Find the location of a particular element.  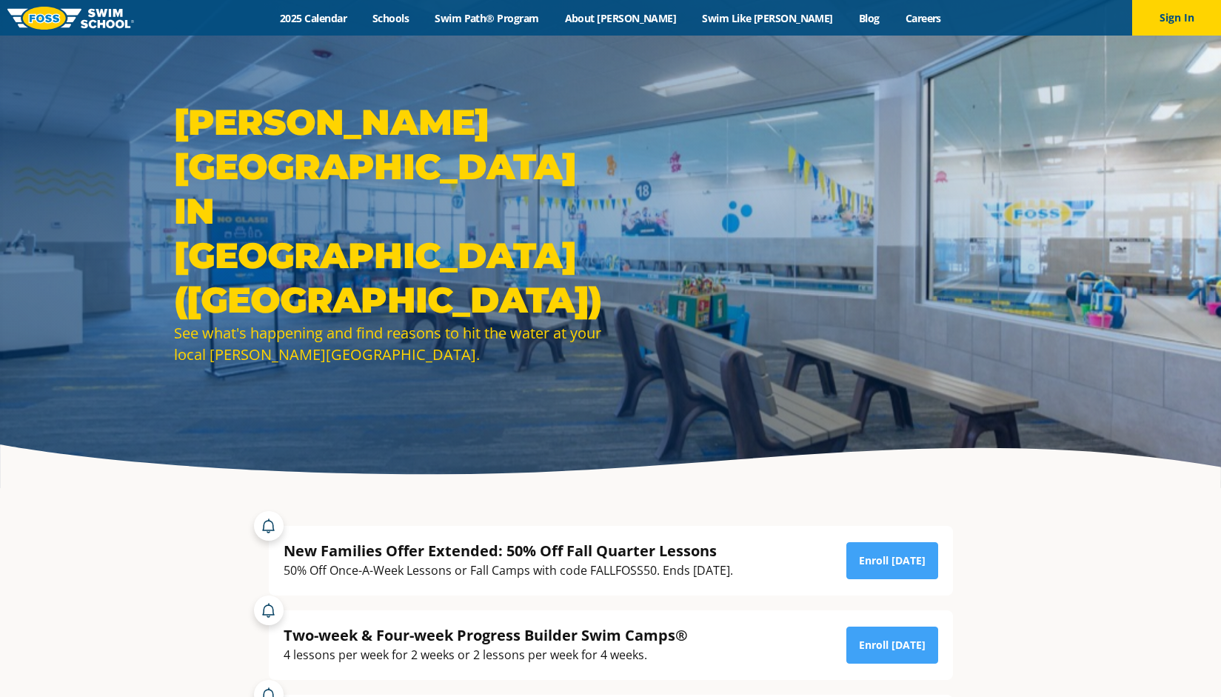

div: Two-week & Four-week Progress Builder Swim Camps® is located at coordinates (486, 635).